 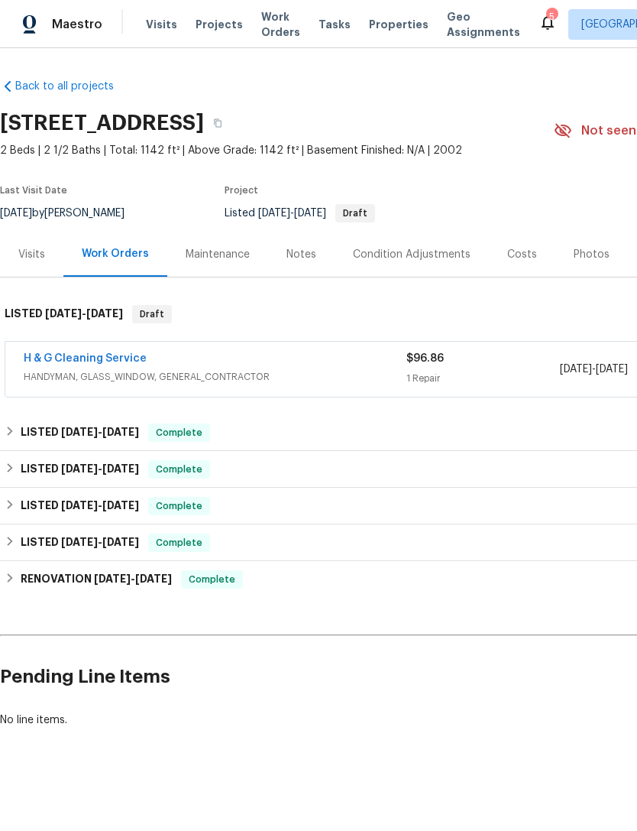 What do you see at coordinates (96, 579) in the screenshot?
I see `h6: RENOVATION` at bounding box center [96, 579].